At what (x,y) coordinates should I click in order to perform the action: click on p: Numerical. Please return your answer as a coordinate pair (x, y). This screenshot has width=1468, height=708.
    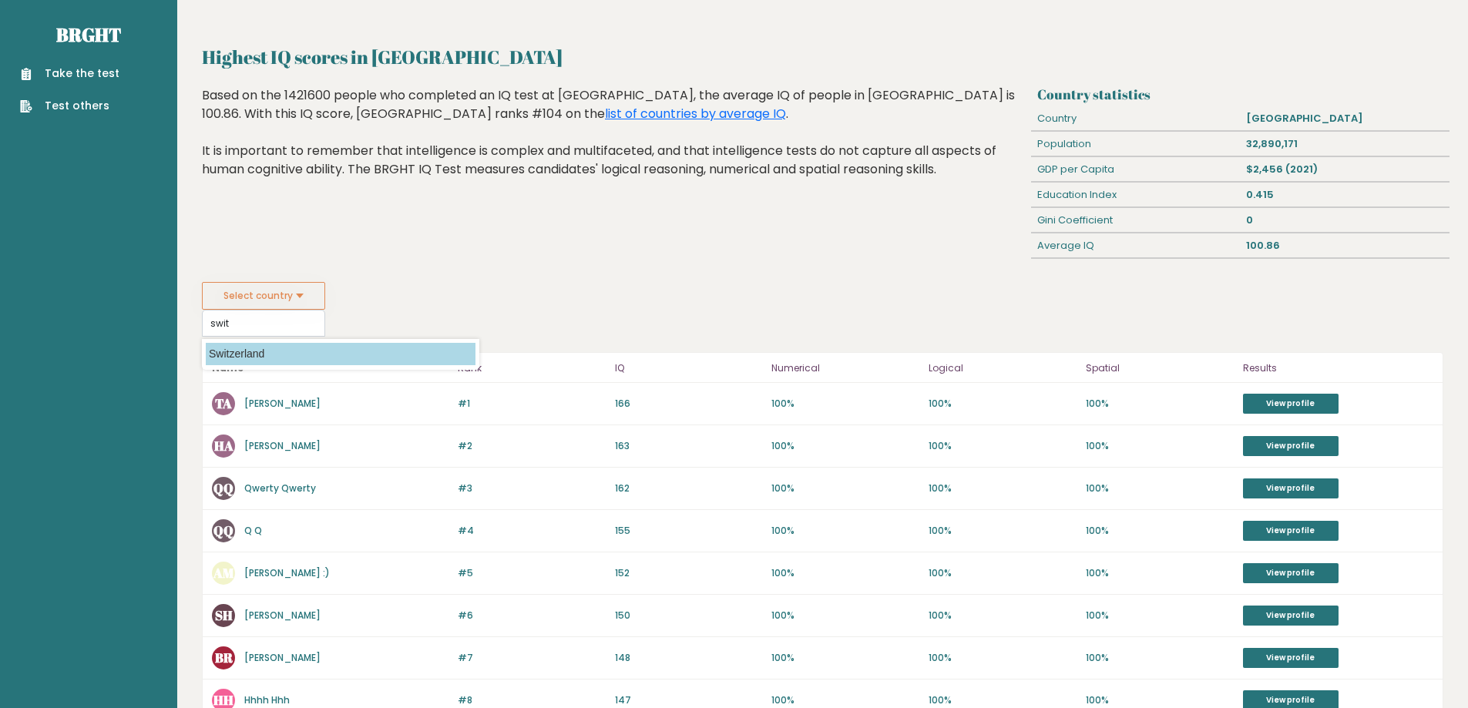
    Looking at the image, I should click on (845, 368).